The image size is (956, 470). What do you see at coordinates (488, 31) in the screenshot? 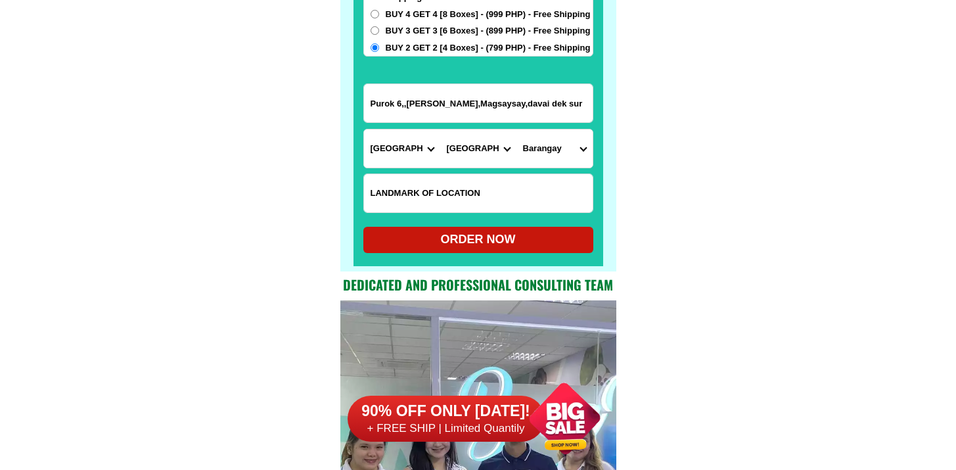
I see `span: BUY 3 GET 3 [6 Boxes] - (899 PHP) - Free Shipping` at bounding box center [488, 31].